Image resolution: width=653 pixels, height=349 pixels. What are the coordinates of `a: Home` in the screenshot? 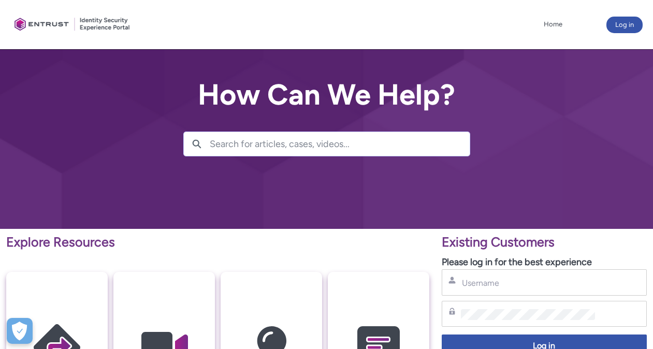 It's located at (553, 24).